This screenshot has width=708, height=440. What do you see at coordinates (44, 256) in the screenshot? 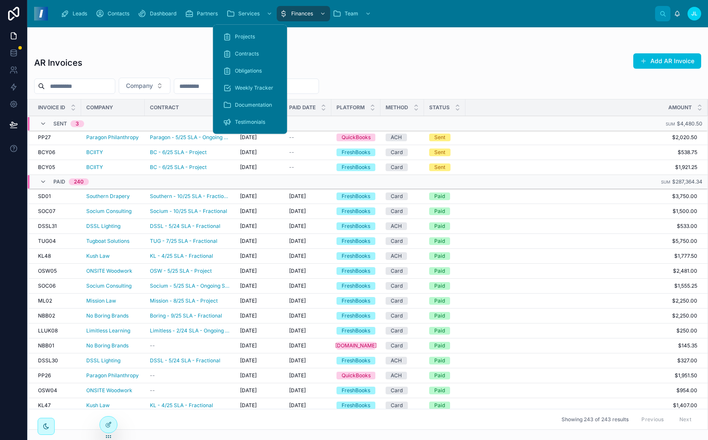
I see `span: KL48` at bounding box center [44, 256].